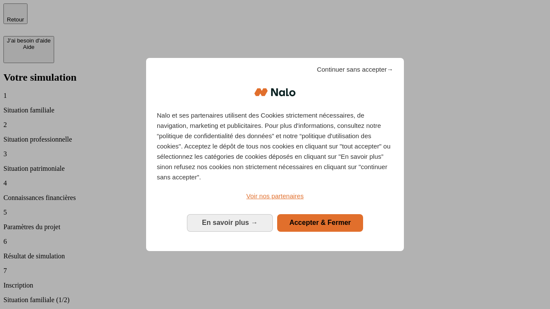 The image size is (550, 309). What do you see at coordinates (275, 196) in the screenshot?
I see `a: Voir nos partenaires` at bounding box center [275, 196].